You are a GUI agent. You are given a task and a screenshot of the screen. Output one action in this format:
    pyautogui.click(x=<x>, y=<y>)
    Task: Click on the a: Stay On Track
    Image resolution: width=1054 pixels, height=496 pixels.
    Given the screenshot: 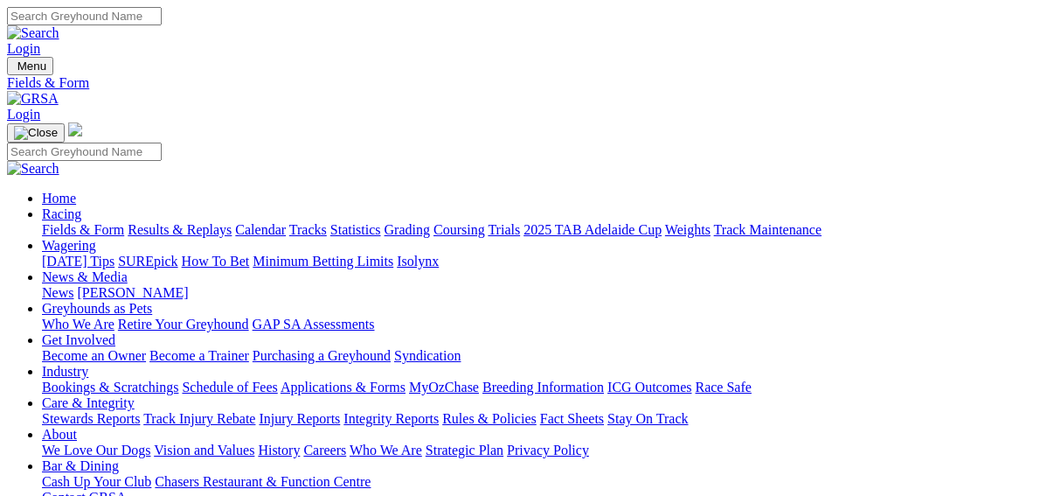 What is the action you would take?
    pyautogui.click(x=648, y=418)
    